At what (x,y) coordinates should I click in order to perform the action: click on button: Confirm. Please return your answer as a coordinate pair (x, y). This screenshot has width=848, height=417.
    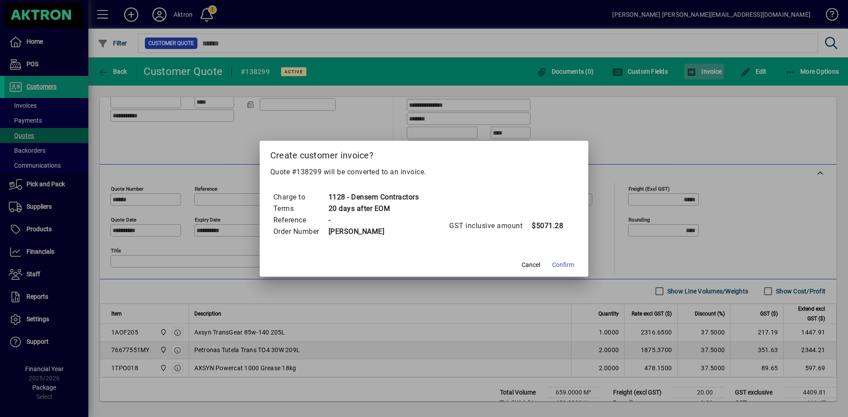
    Looking at the image, I should click on (563, 265).